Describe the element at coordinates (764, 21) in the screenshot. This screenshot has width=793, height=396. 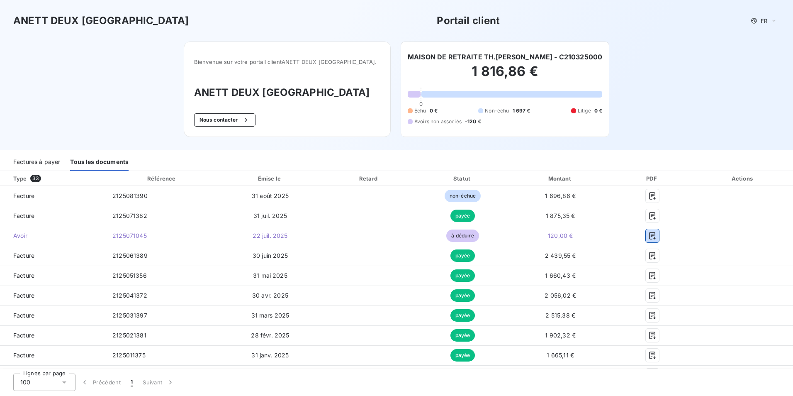
I see `span: FR` at that location.